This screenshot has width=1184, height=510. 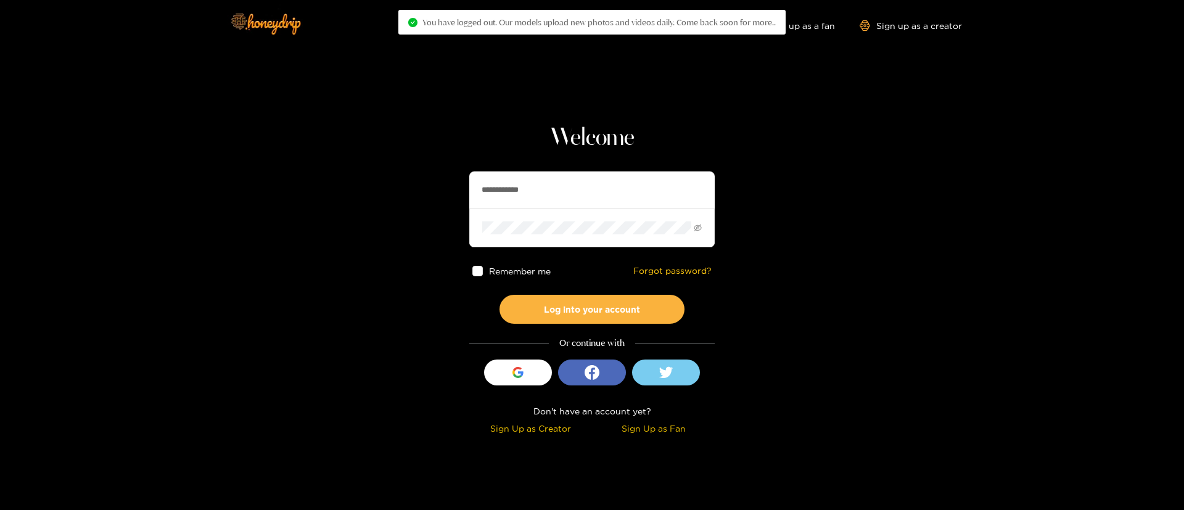 I want to click on a: Forgot password?, so click(x=672, y=271).